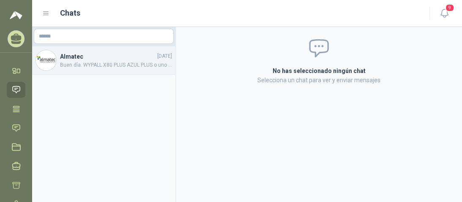 This screenshot has height=202, width=462. What do you see at coordinates (108, 57) in the screenshot?
I see `h4: Almatec` at bounding box center [108, 57].